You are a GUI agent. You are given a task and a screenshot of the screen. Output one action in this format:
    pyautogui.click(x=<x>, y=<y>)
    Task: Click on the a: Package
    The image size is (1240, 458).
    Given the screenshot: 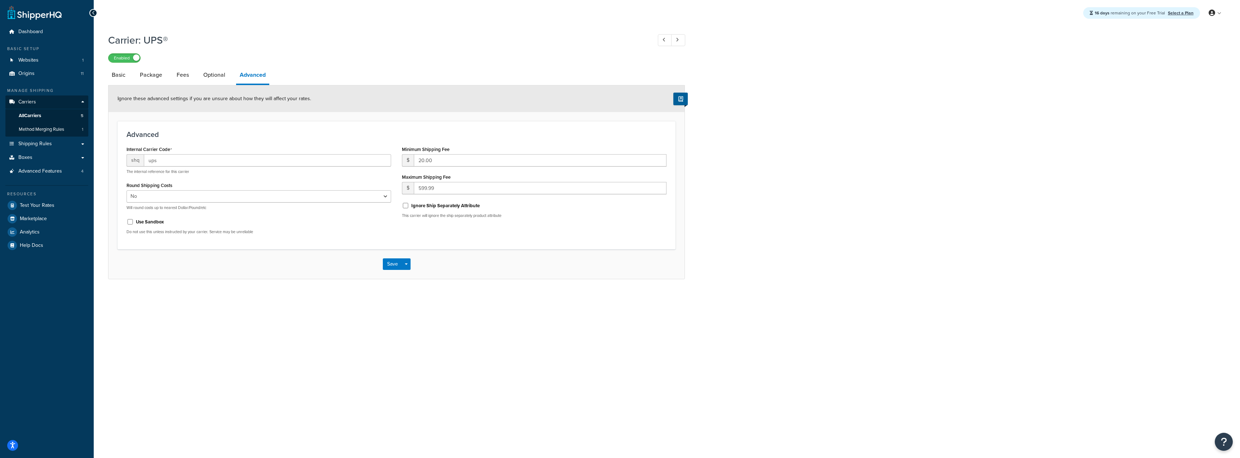 What is the action you would take?
    pyautogui.click(x=151, y=75)
    